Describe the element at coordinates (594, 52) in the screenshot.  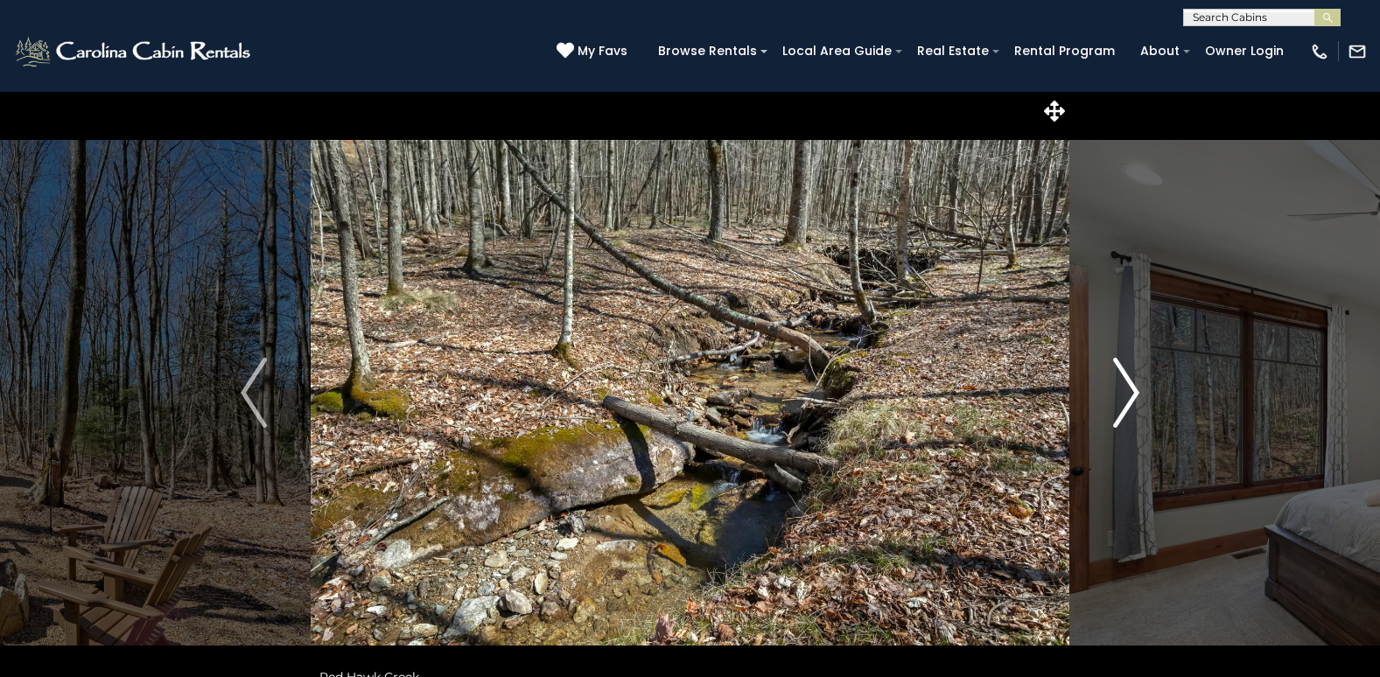
I see `a: My Favs` at that location.